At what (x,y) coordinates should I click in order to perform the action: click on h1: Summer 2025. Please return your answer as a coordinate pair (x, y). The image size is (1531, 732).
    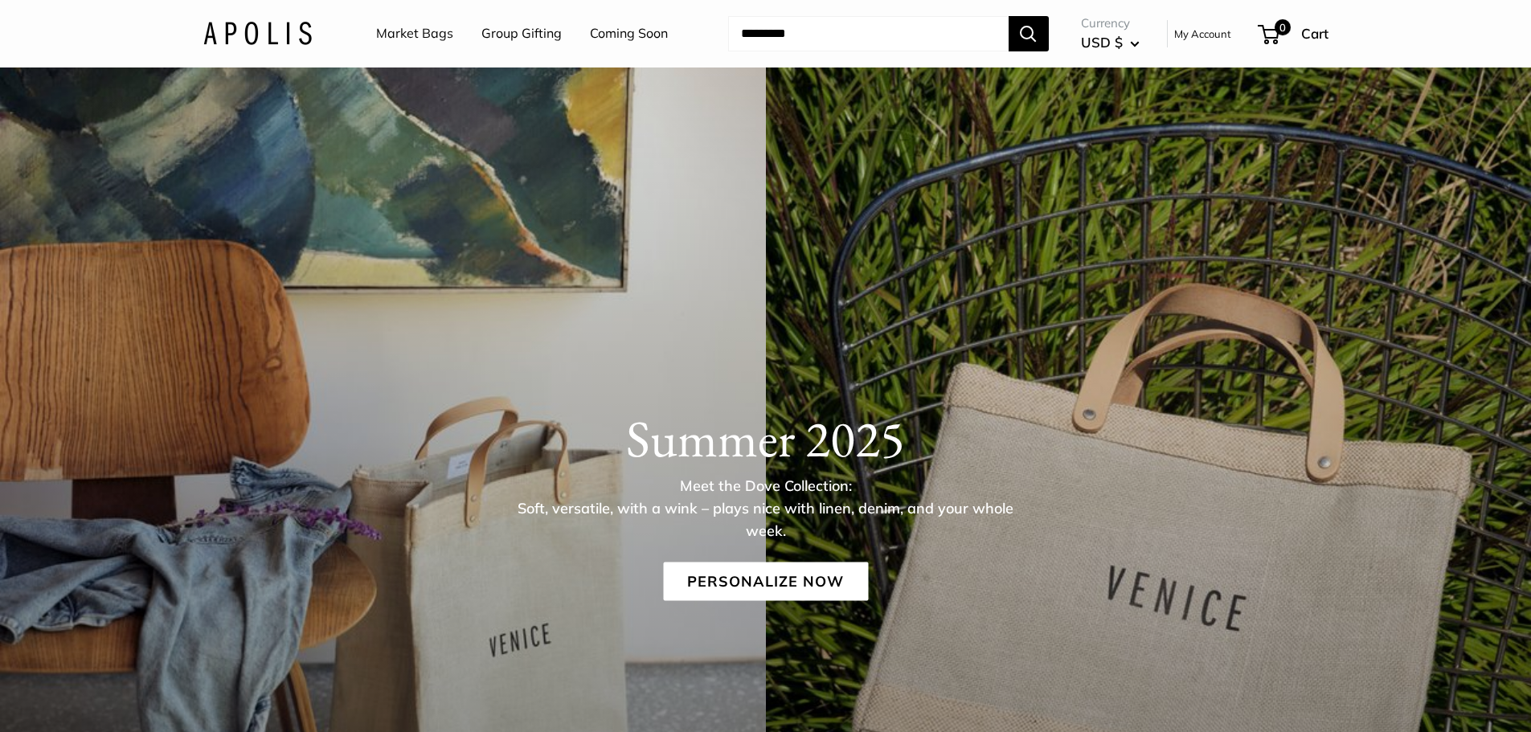
    Looking at the image, I should click on (766, 438).